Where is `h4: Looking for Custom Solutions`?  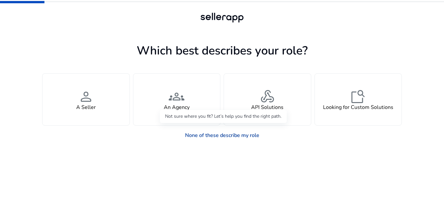 h4: Looking for Custom Solutions is located at coordinates (358, 108).